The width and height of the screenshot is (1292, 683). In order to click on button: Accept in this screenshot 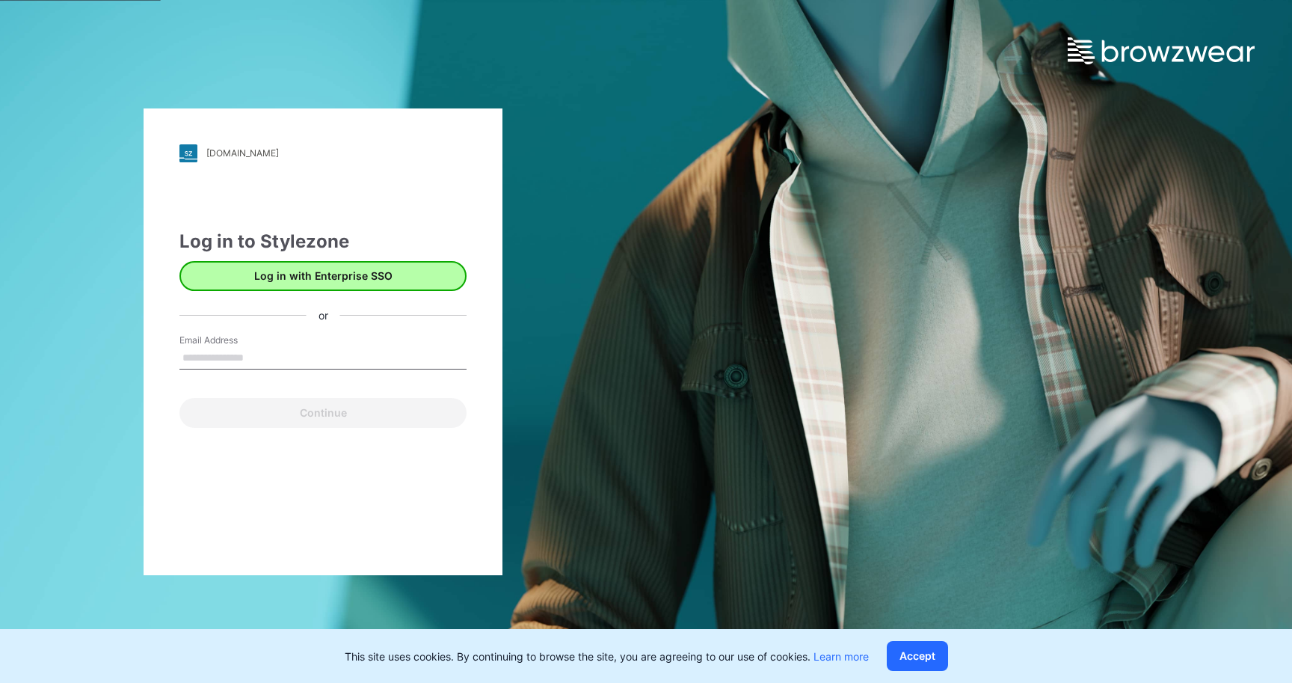, I will do `click(917, 656)`.